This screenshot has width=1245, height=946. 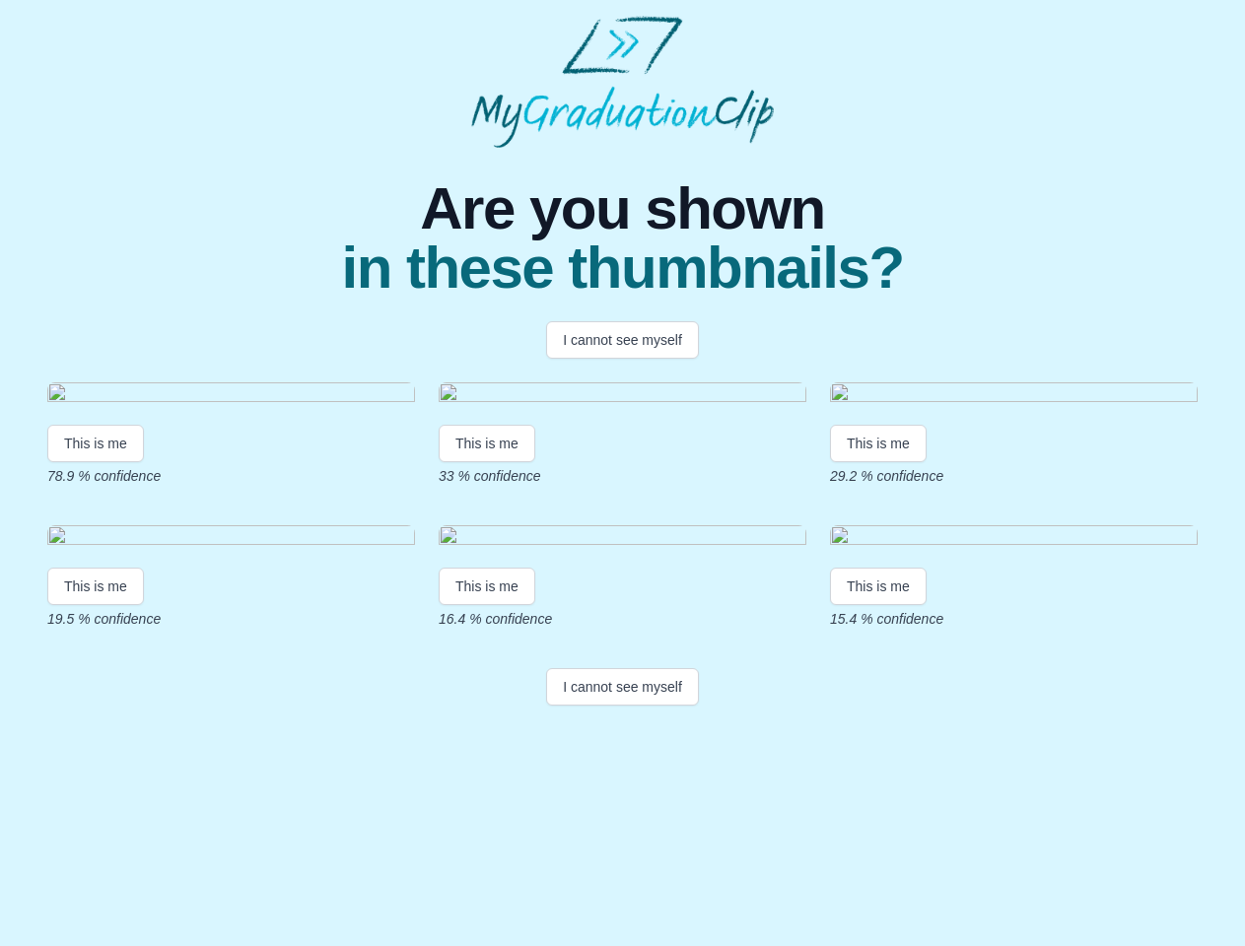 I want to click on img: 49e4ce2aa5d573dc43a6c3362984eb1f1cf4859f.gif, so click(x=1013, y=538).